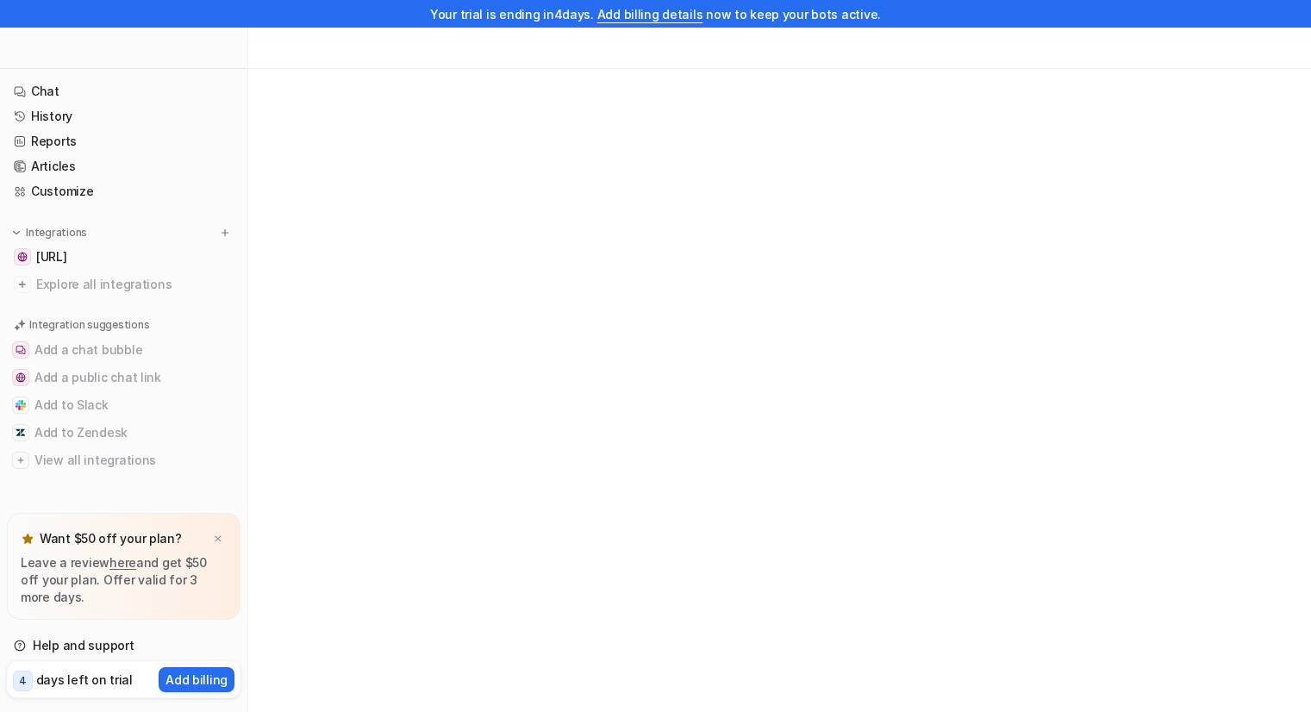 This screenshot has height=712, width=1311. What do you see at coordinates (123, 284) in the screenshot?
I see `a: Explore all integrations` at bounding box center [123, 284].